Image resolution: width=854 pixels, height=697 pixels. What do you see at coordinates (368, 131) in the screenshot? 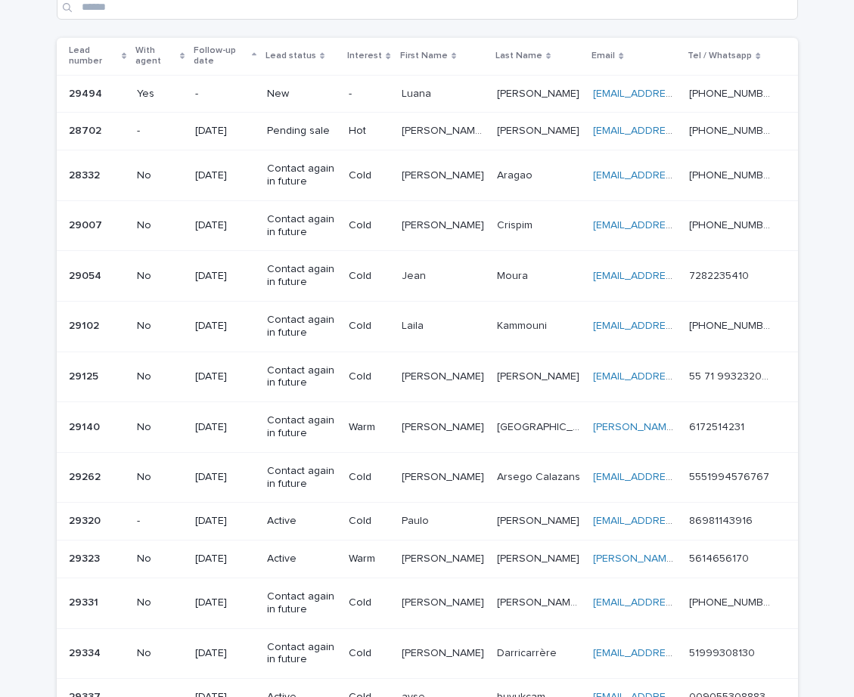
I see `p: Hot` at bounding box center [368, 131].